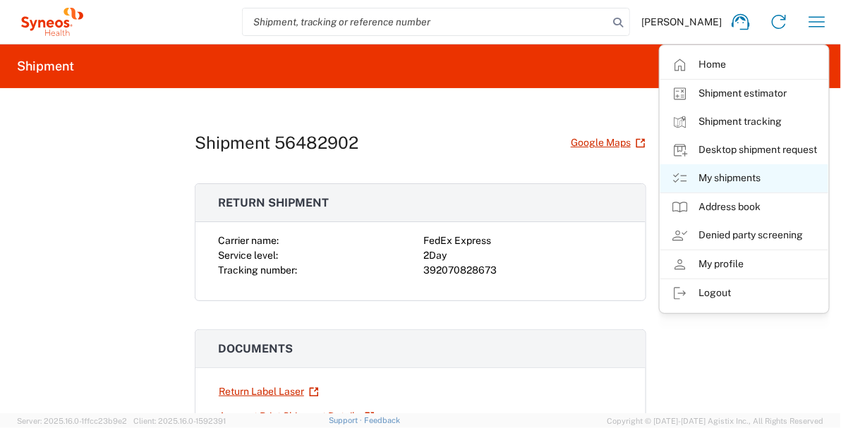 This screenshot has width=841, height=428. Describe the element at coordinates (248, 255) in the screenshot. I see `span: Service level:` at that location.